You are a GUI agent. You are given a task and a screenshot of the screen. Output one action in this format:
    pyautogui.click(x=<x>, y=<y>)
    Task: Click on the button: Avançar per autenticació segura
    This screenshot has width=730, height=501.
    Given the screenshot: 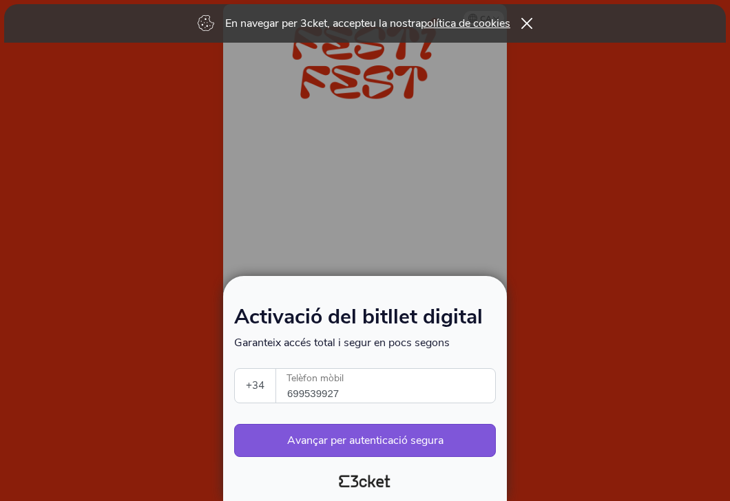 What is the action you would take?
    pyautogui.click(x=365, y=441)
    